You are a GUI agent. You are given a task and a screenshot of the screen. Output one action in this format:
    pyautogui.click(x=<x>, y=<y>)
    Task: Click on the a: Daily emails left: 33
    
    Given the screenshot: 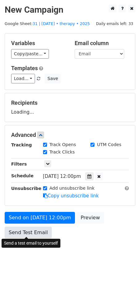 What is the action you would take?
    pyautogui.click(x=114, y=23)
    